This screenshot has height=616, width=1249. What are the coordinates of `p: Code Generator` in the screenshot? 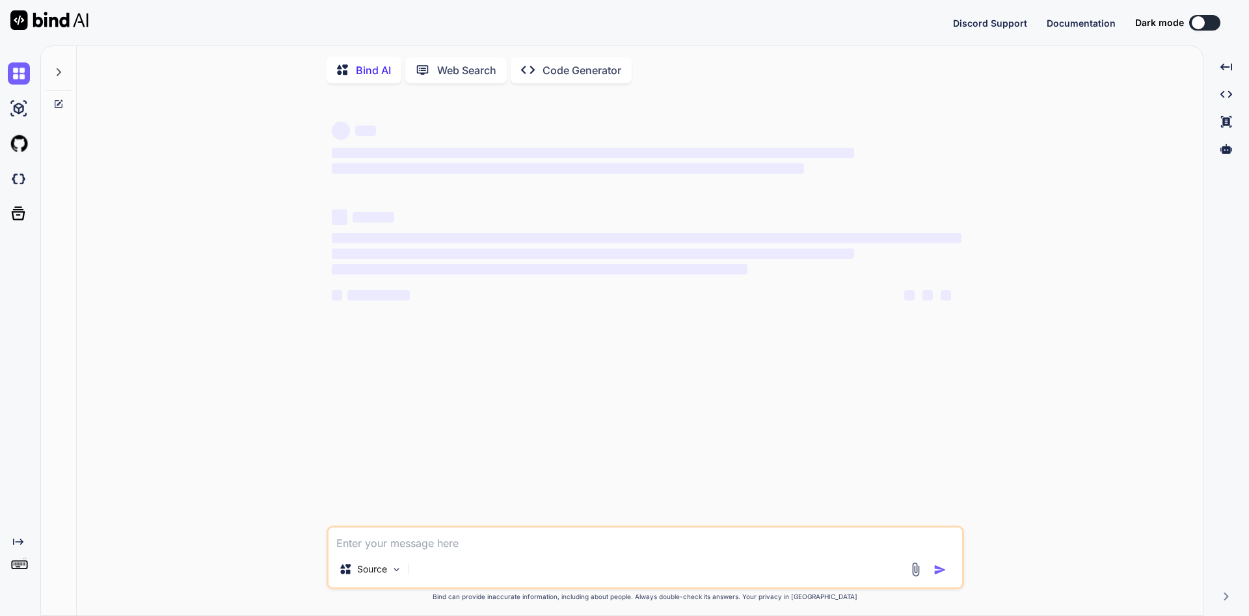 It's located at (581, 70).